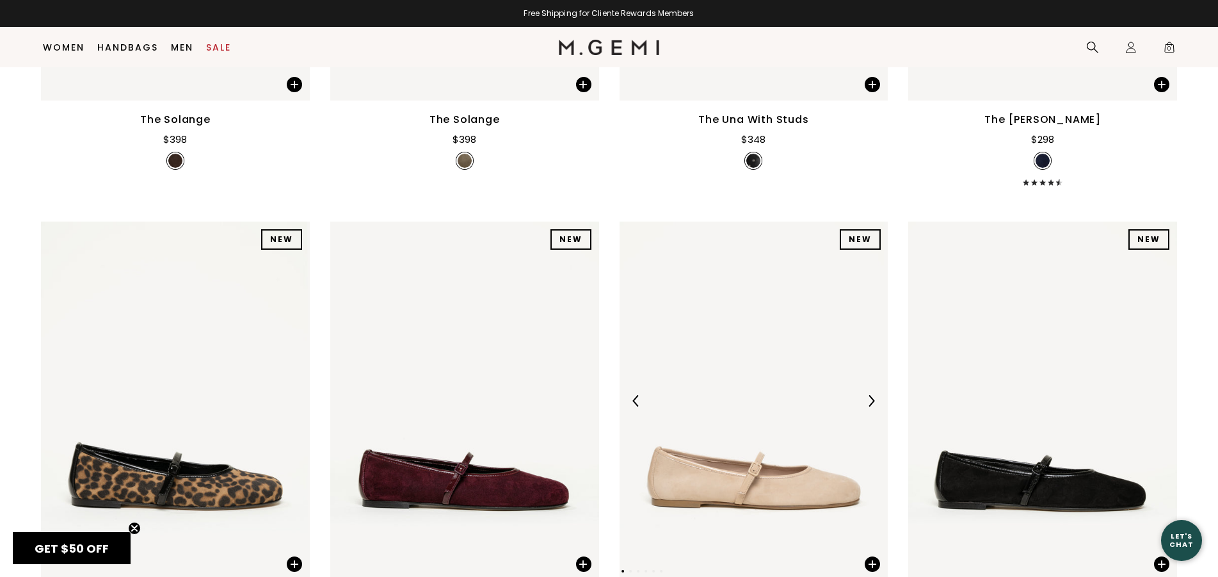  Describe the element at coordinates (753, 161) in the screenshot. I see `img: v_7396635869243_SWATCH_50x.jpg` at that location.